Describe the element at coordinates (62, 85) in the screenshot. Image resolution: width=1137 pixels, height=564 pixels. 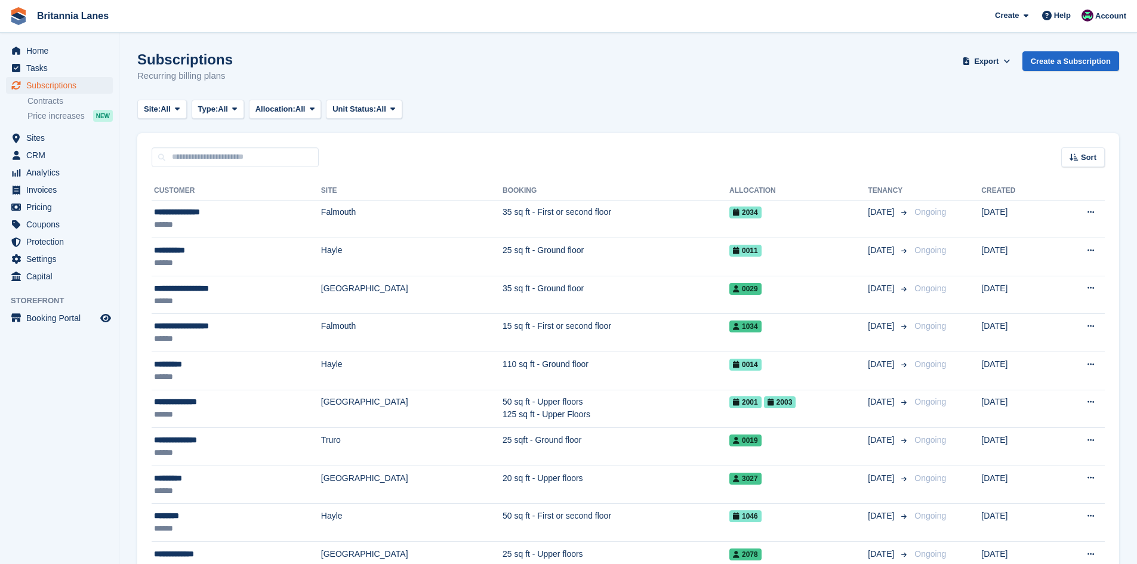
I see `span: Subscriptions` at that location.